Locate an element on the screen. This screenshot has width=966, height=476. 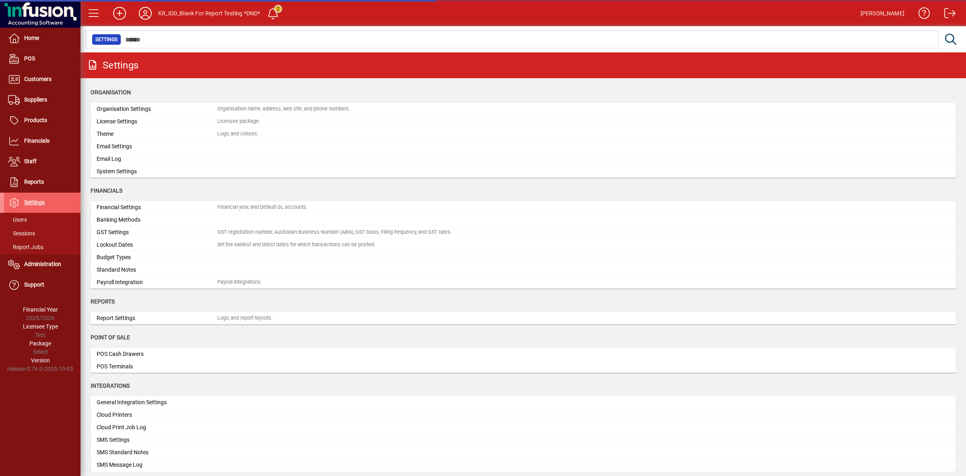
div: System Settings is located at coordinates (157, 171).